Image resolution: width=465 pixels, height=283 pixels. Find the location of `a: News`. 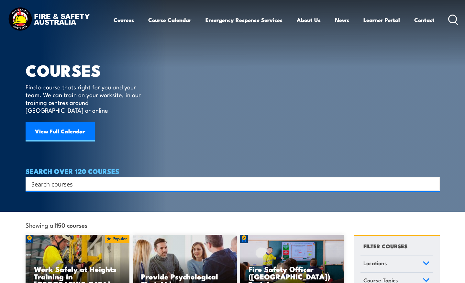

a: News is located at coordinates (342, 20).